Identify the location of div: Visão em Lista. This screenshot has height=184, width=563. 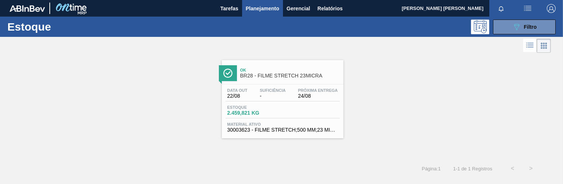
(530, 46).